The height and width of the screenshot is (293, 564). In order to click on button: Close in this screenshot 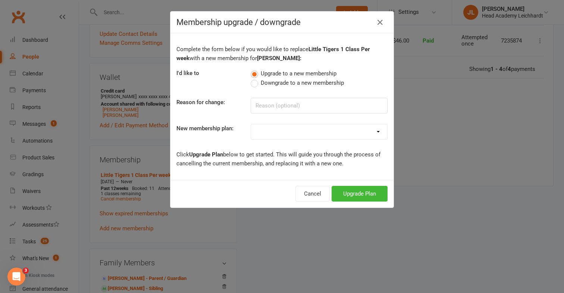, I will do `click(380, 22)`.